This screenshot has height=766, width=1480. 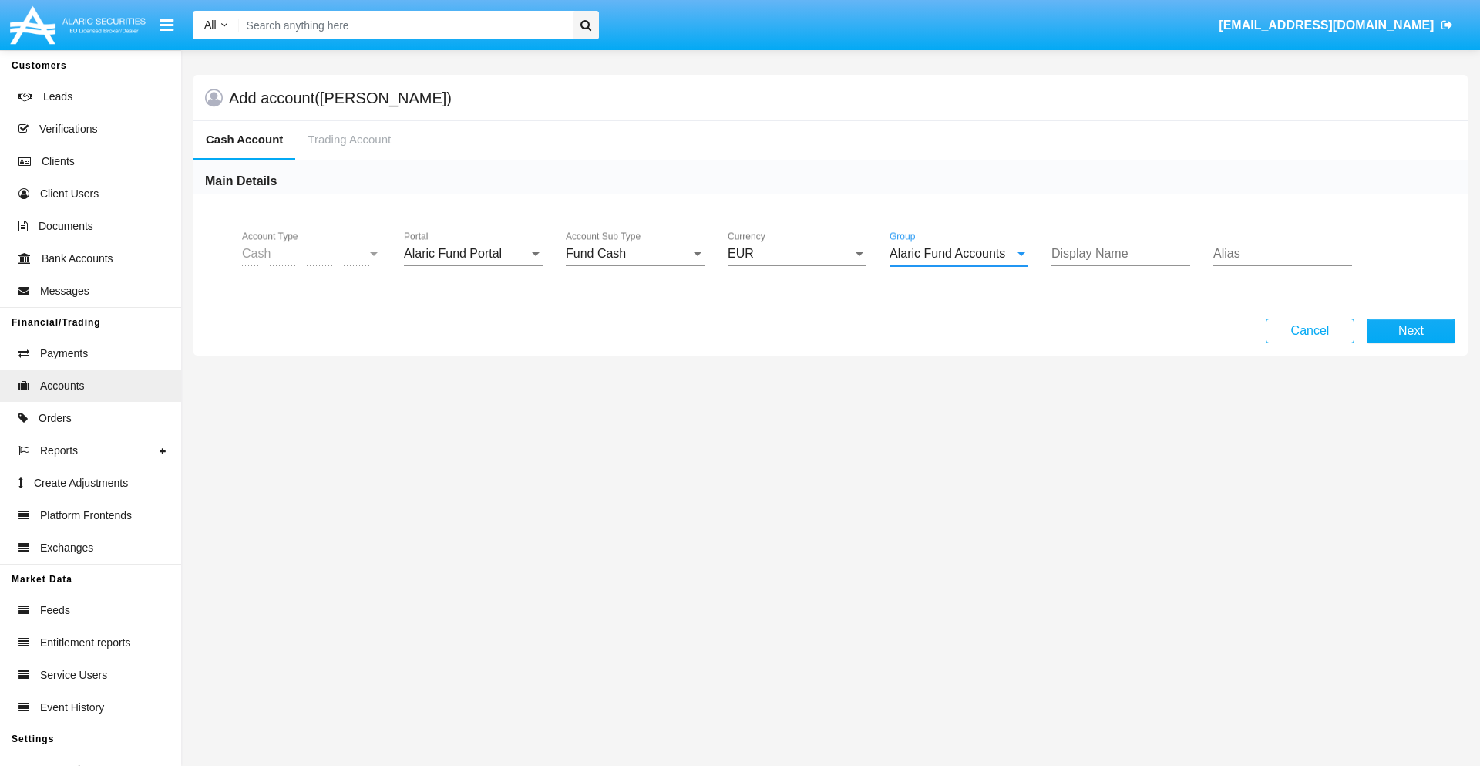 I want to click on span: All, so click(x=210, y=25).